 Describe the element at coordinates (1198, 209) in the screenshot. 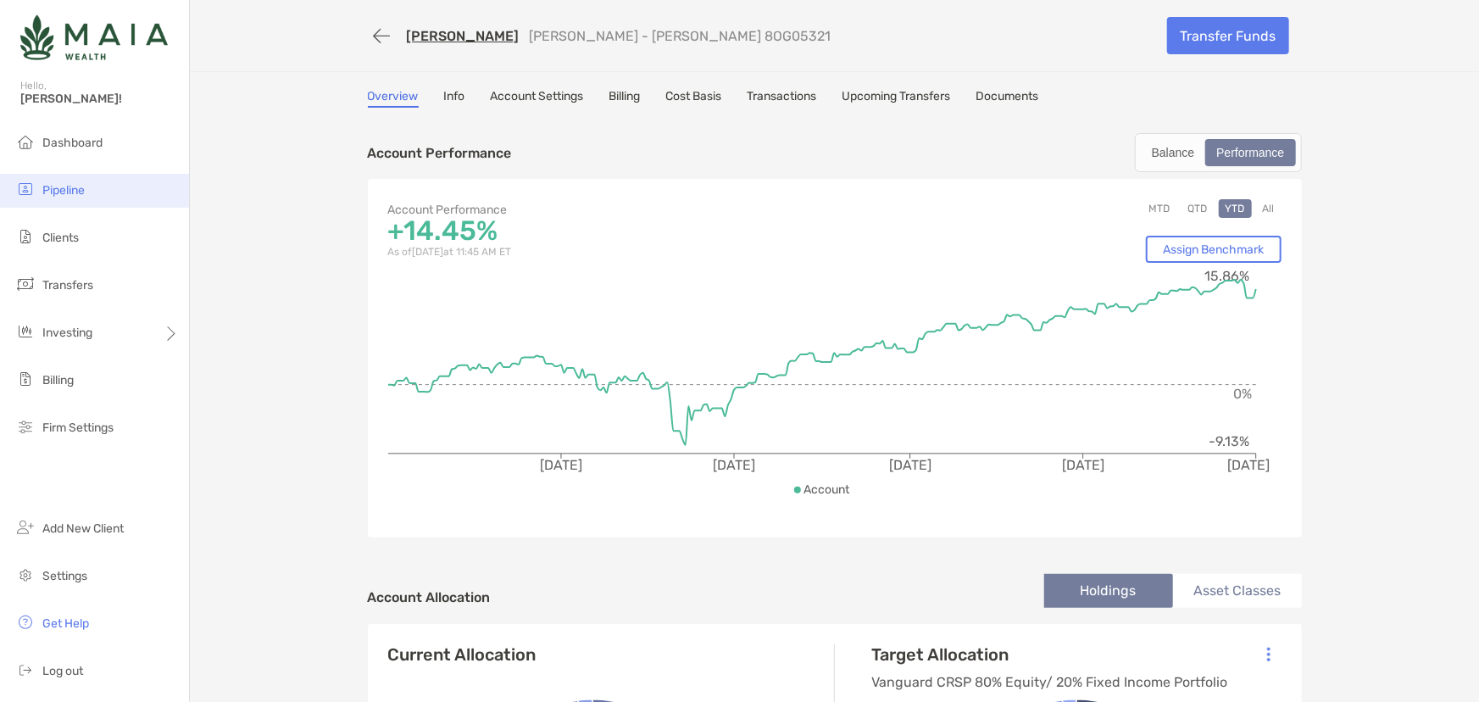

I see `button: QTD` at that location.